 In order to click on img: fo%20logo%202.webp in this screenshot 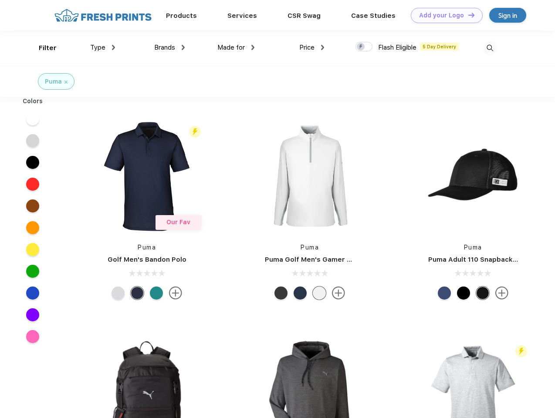, I will do `click(103, 15)`.